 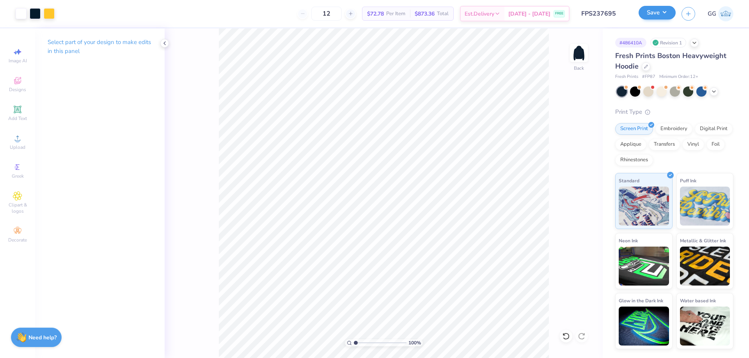 I want to click on div: Foil, so click(x=715, y=145).